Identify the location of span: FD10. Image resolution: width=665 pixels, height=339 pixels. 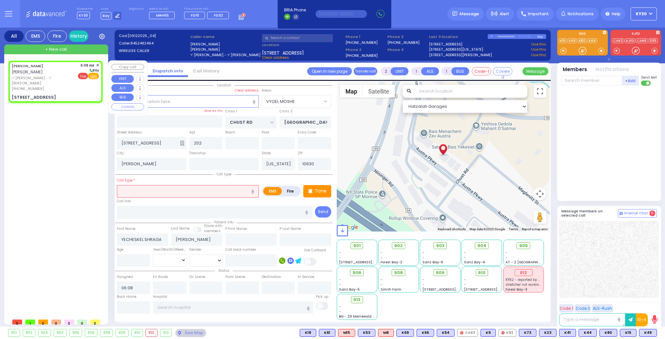
(195, 15).